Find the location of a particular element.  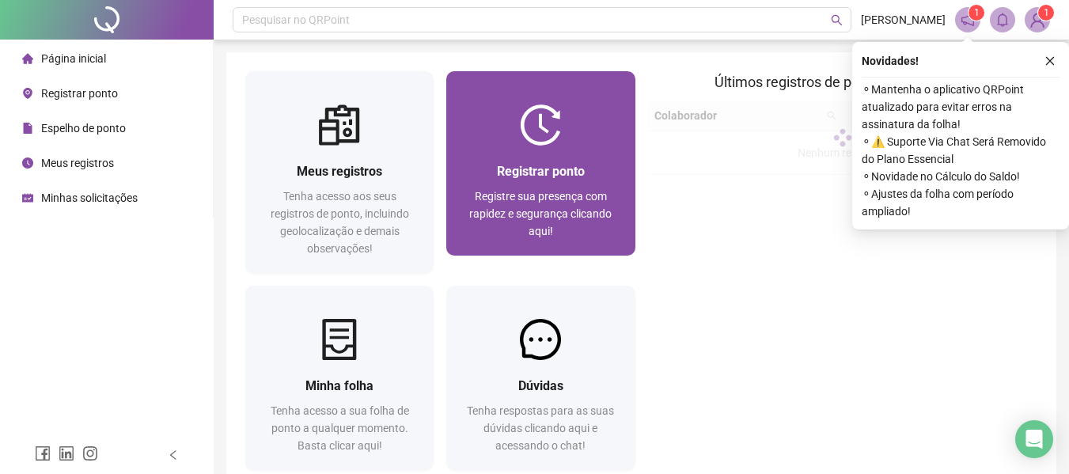

span: Tenha acesso aos seus registros de ponto, incluindo geolocalização e demais observações! is located at coordinates (339, 222).